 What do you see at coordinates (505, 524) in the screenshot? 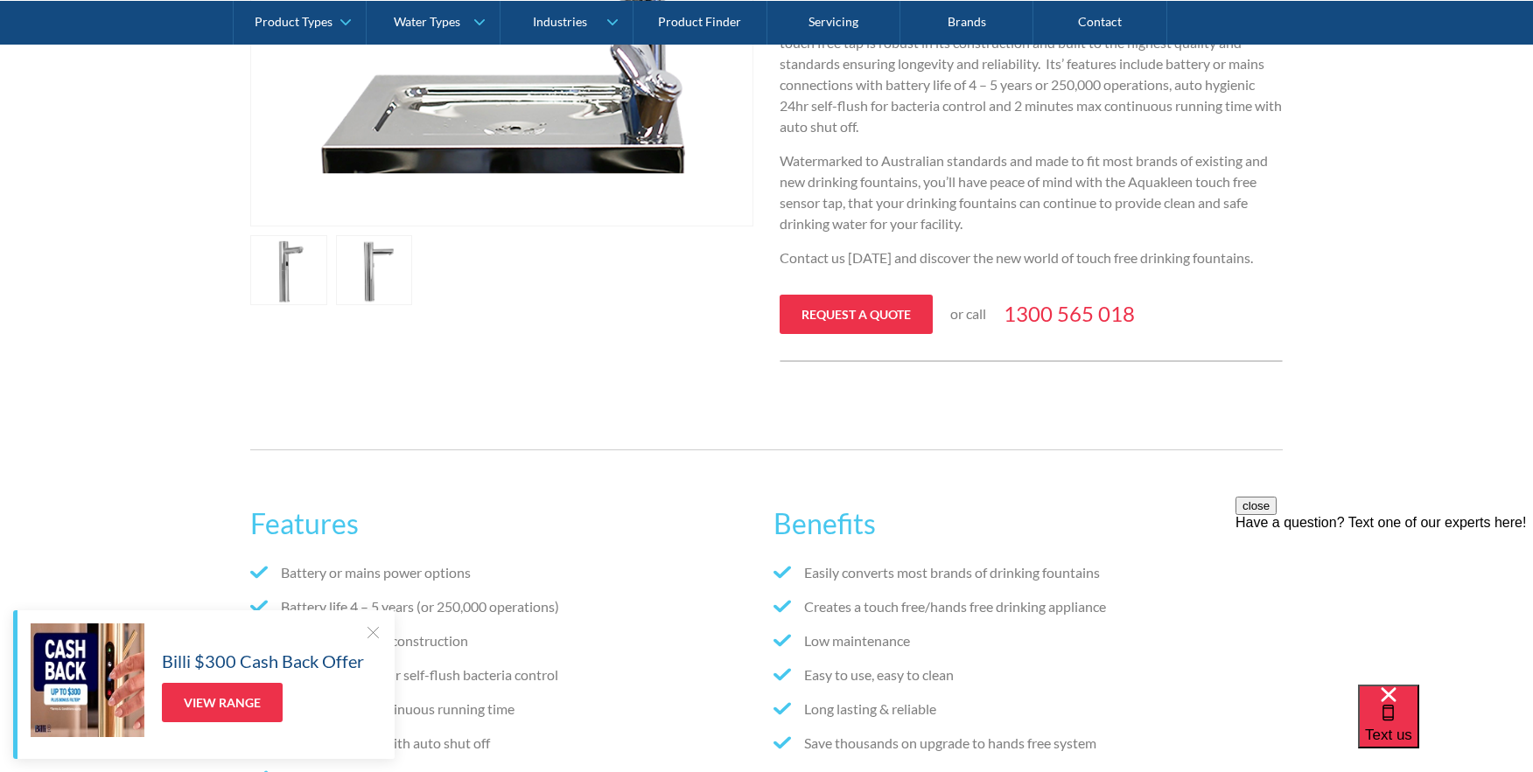
I see `h2: Features` at bounding box center [505, 524].